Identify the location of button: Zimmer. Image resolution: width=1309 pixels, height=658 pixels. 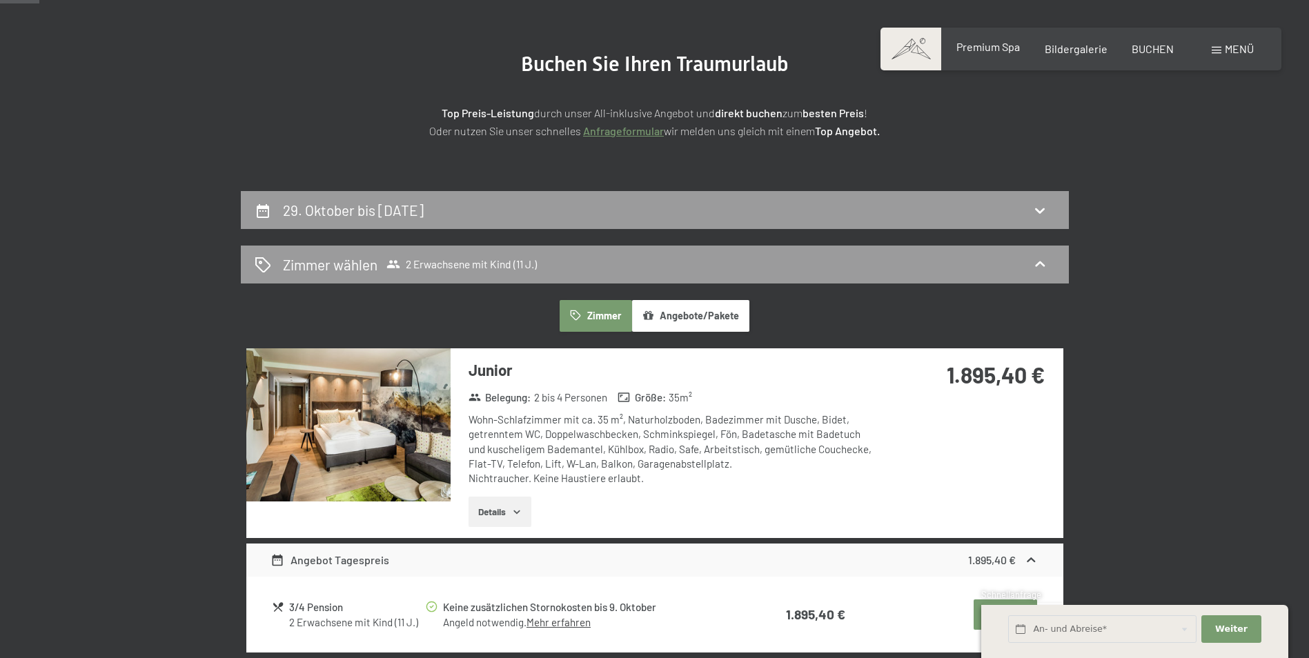
(596, 316).